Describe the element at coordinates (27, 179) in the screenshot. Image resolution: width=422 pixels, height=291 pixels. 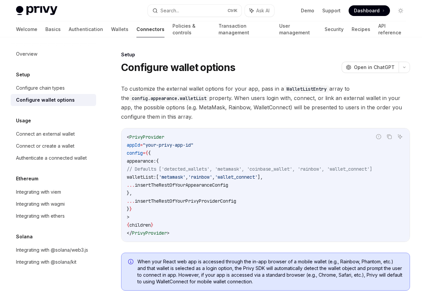
I see `h5: Ethereum` at that location.